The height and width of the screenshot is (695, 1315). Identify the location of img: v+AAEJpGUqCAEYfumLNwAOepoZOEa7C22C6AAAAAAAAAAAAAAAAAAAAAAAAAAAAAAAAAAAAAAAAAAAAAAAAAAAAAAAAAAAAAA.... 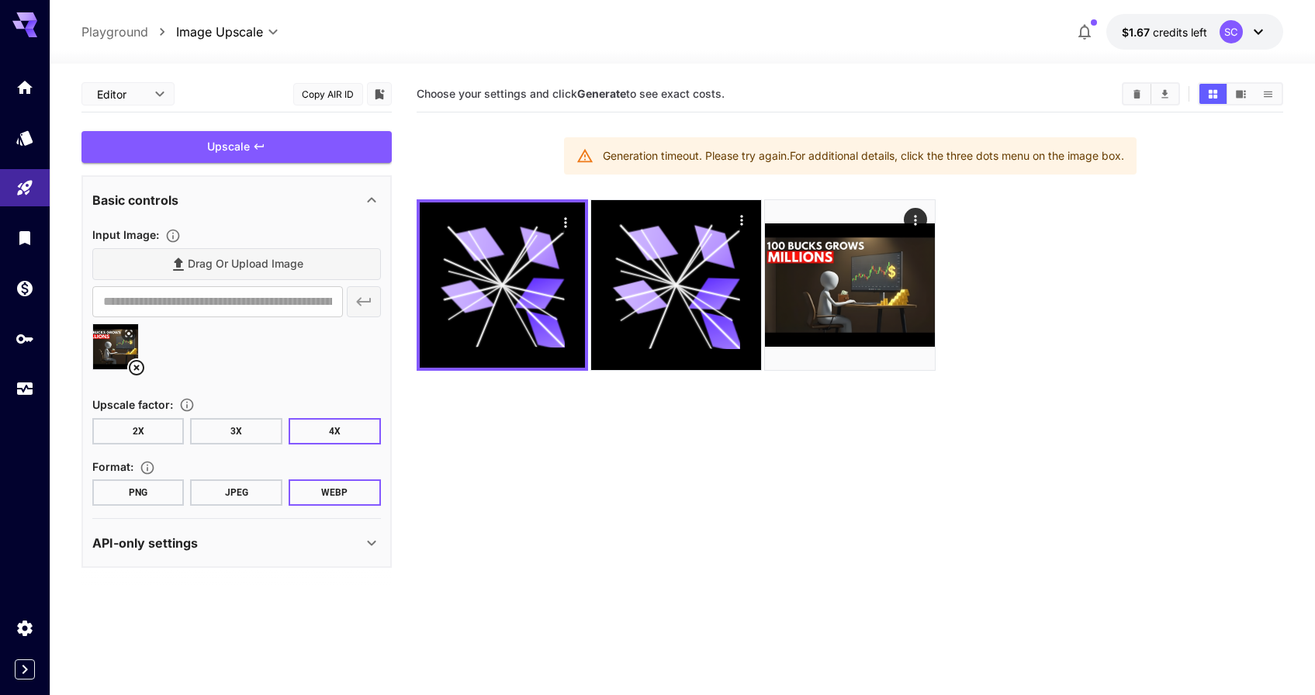
(849, 285).